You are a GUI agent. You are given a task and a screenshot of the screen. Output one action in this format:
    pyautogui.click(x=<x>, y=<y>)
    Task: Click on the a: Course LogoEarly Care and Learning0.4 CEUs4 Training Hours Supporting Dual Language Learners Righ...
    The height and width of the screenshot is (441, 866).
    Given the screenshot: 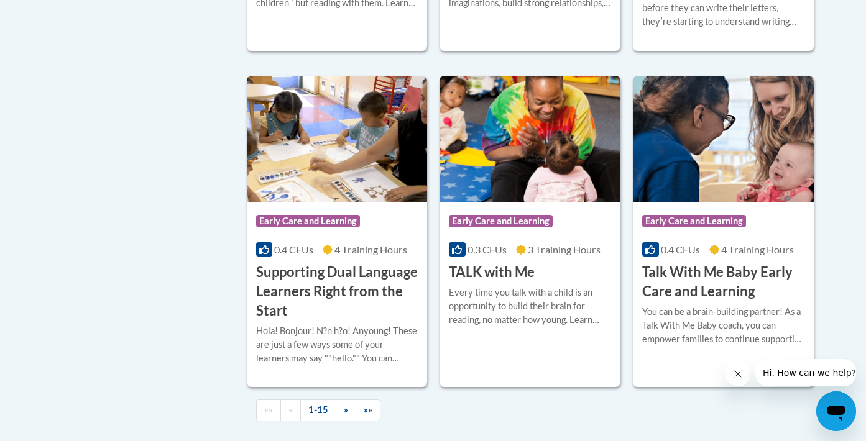 What is the action you would take?
    pyautogui.click(x=337, y=231)
    